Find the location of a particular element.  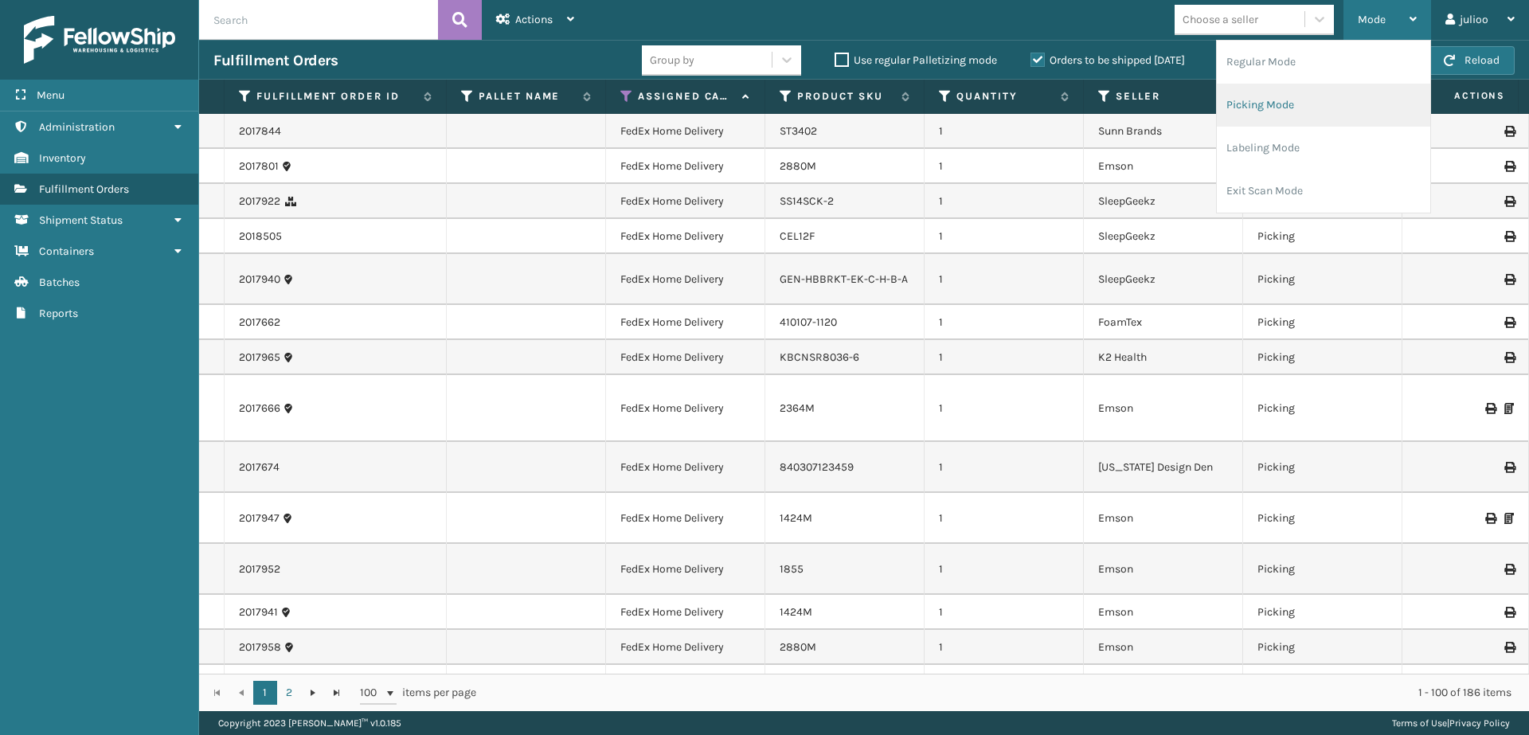

a: Go to the last page is located at coordinates (337, 693).